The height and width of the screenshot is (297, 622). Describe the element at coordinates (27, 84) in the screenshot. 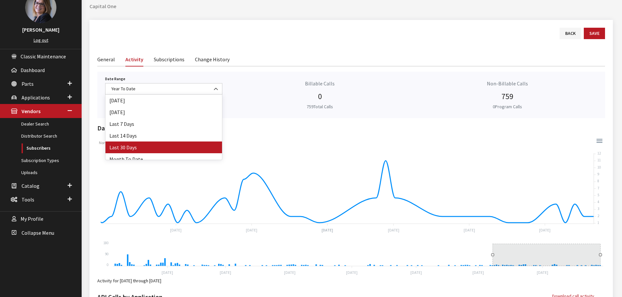

I see `span: Parts` at that location.